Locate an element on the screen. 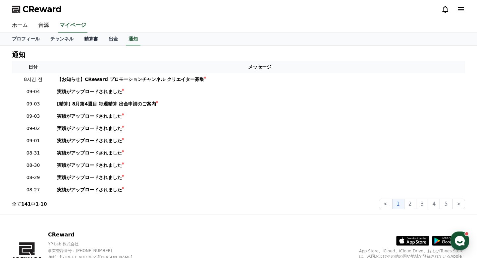  button: 2 is located at coordinates (410, 204).